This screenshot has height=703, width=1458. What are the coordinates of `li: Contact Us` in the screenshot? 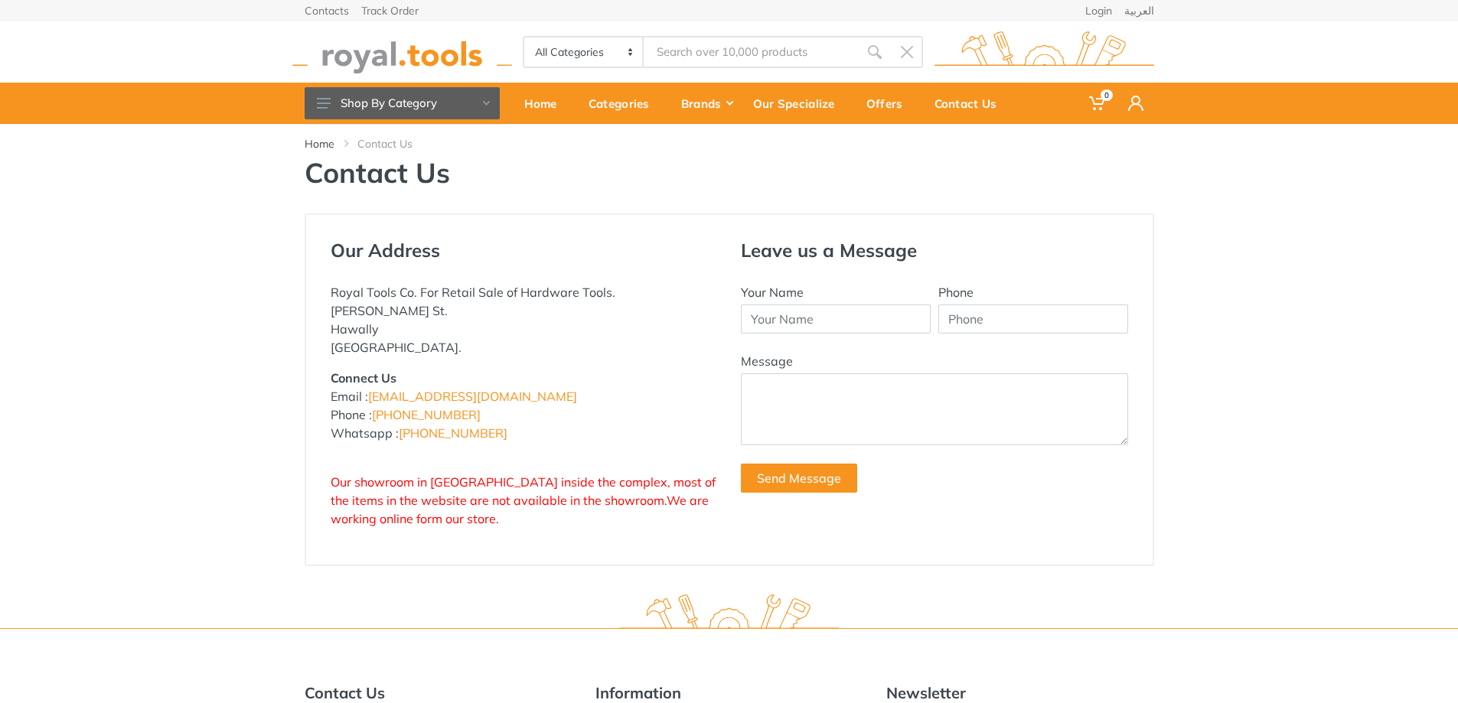 It's located at (396, 144).